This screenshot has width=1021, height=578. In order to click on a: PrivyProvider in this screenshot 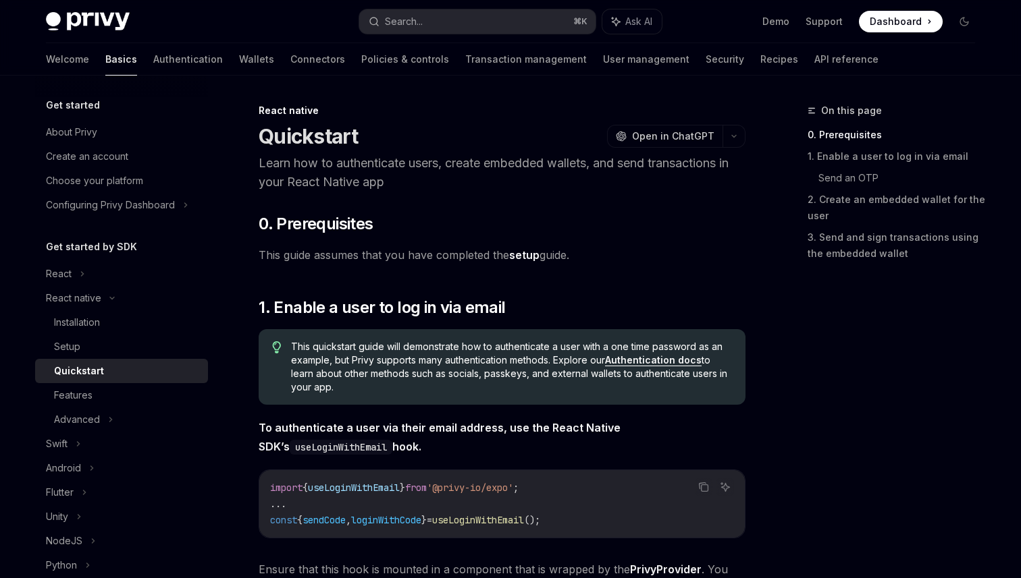, I will do `click(666, 570)`.